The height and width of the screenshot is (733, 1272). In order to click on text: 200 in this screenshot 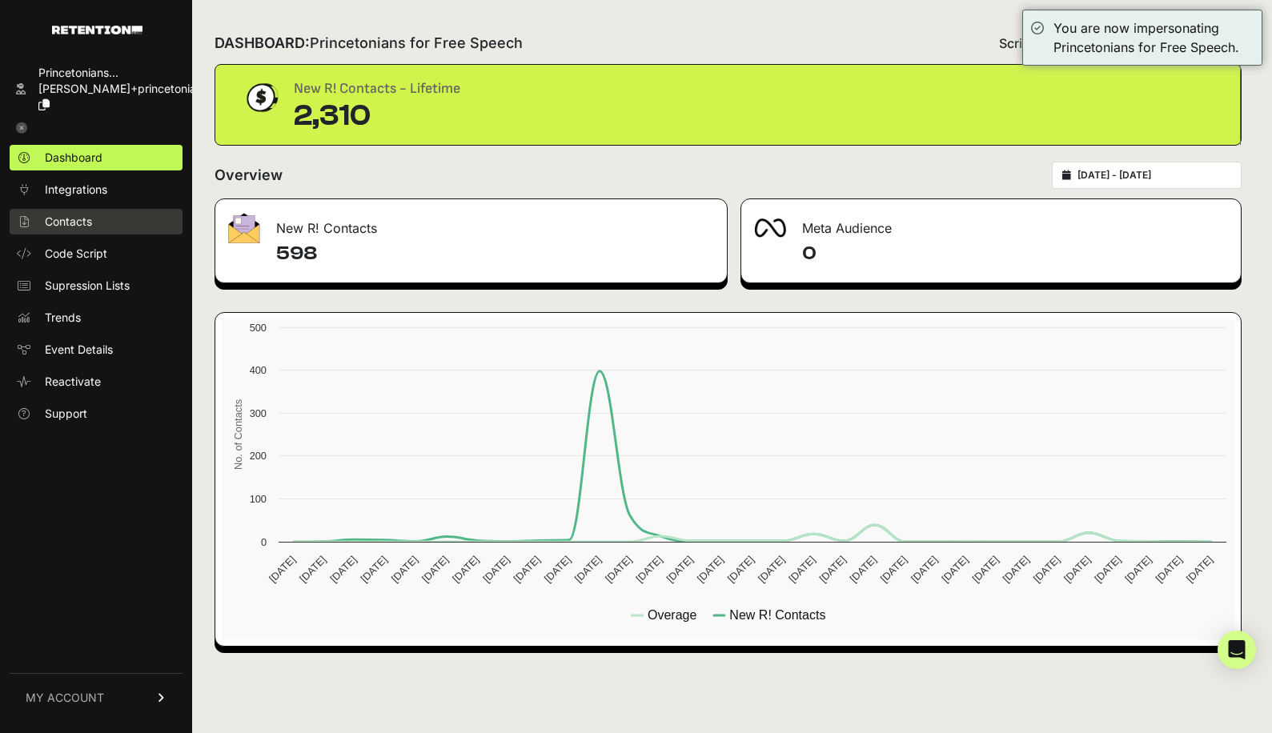, I will do `click(258, 455)`.